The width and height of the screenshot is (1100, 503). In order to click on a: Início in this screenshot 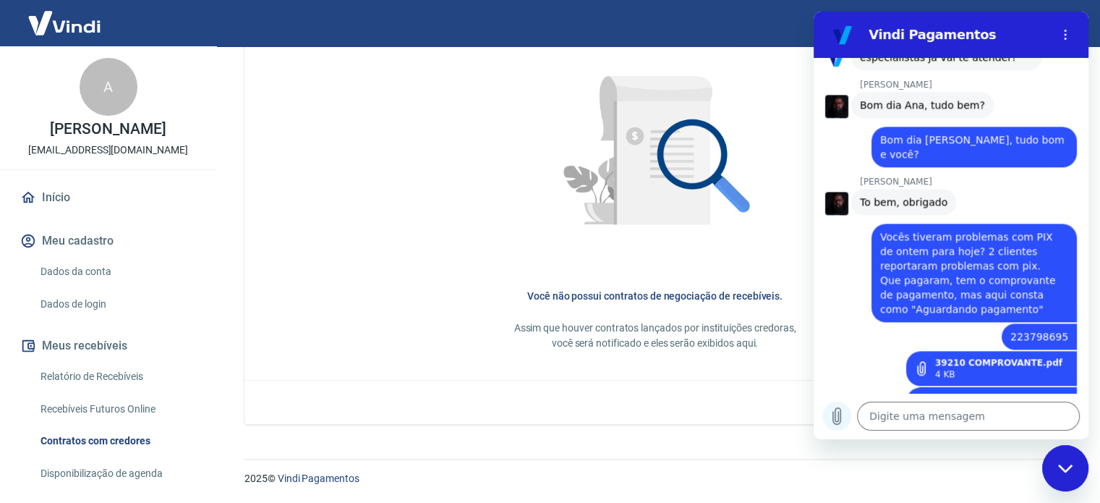, I will do `click(108, 197)`.